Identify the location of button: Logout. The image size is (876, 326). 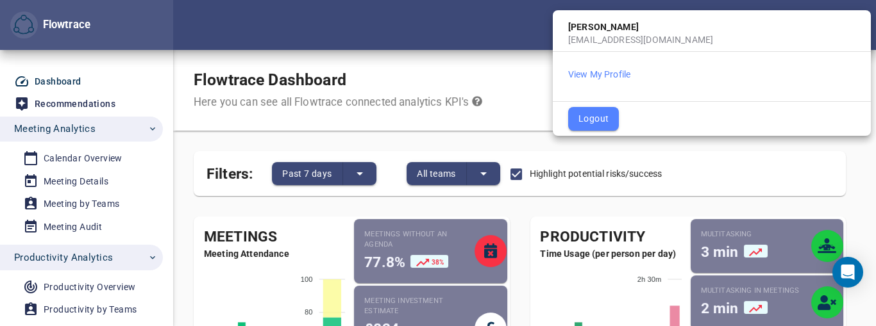
(593, 119).